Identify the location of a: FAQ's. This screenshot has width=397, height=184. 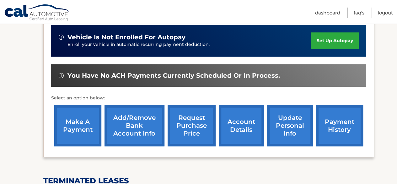
(359, 13).